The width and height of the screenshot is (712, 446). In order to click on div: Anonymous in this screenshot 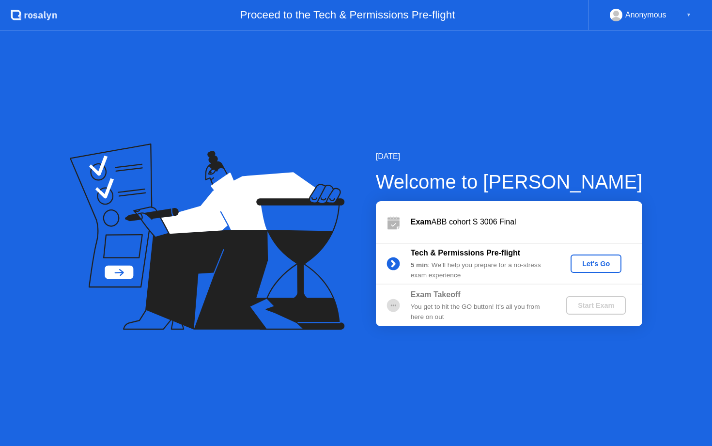, I will do `click(646, 15)`.